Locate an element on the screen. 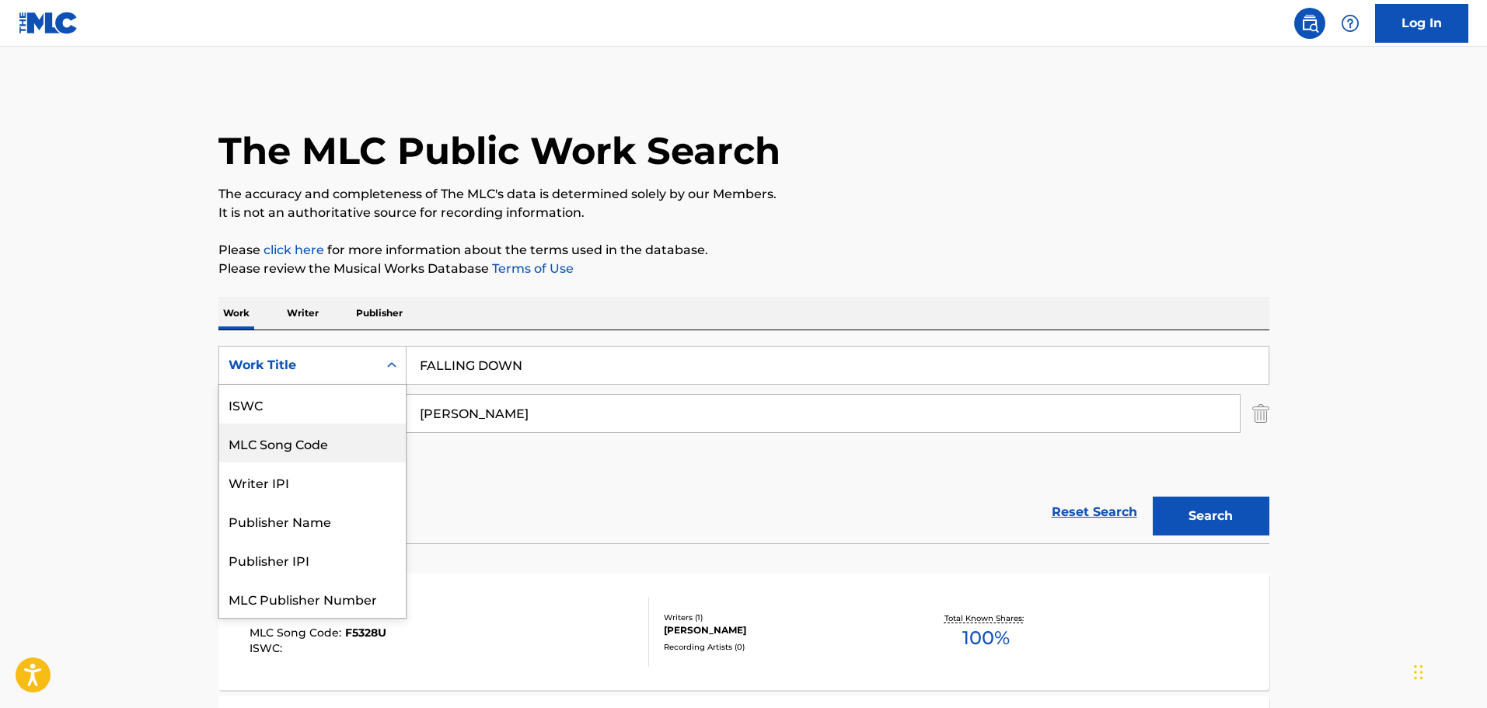 This screenshot has width=1487, height=708. div: MLC Publisher Number is located at coordinates (312, 599).